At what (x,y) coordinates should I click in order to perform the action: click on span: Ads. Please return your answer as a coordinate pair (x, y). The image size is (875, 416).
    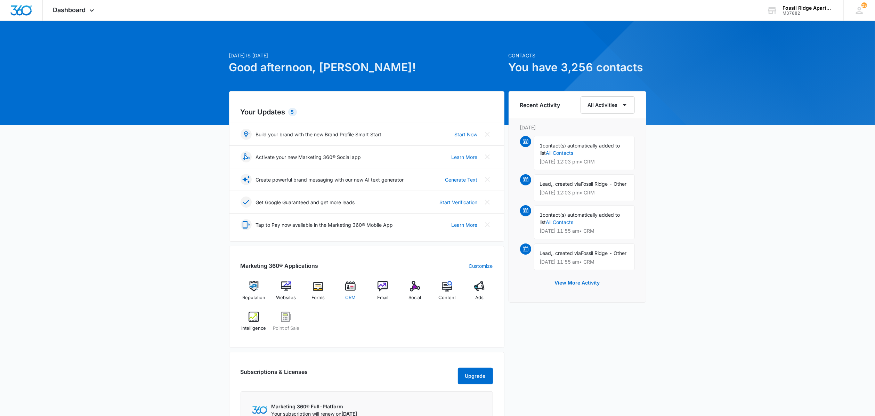
    Looking at the image, I should click on (479, 298).